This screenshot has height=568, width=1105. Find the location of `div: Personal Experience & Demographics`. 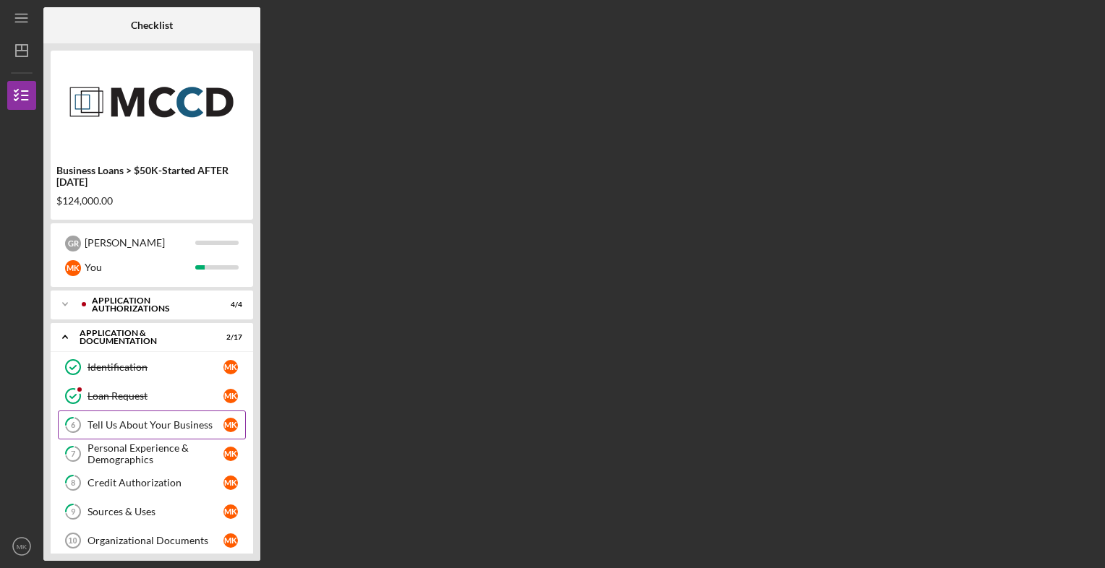

div: Personal Experience & Demographics is located at coordinates (155, 454).